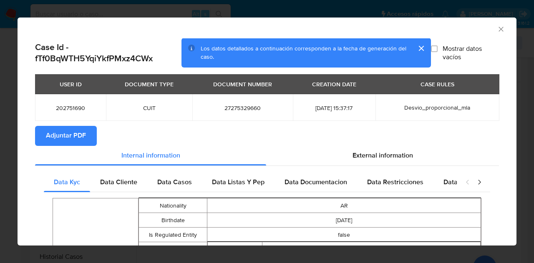 Image resolution: width=534 pixels, height=263 pixels. Describe the element at coordinates (437, 108) in the screenshot. I see `span: Desvio_proporcional_mla` at that location.